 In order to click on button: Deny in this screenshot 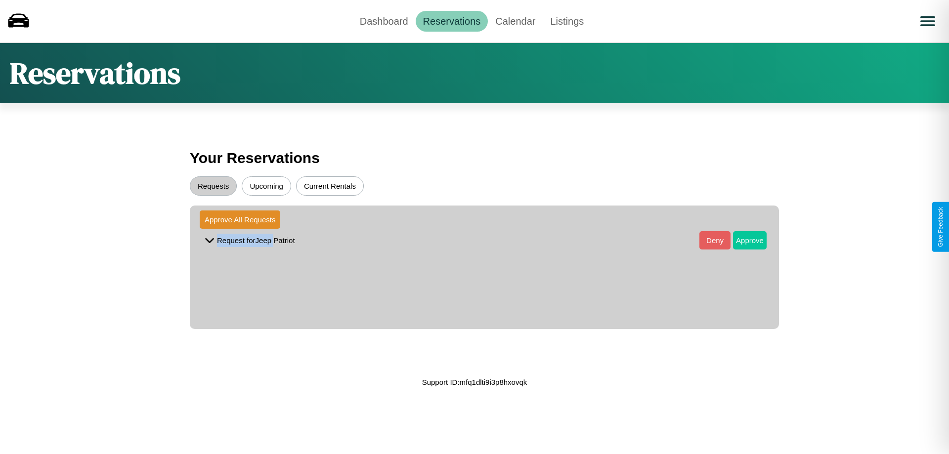, I will do `click(715, 240)`.